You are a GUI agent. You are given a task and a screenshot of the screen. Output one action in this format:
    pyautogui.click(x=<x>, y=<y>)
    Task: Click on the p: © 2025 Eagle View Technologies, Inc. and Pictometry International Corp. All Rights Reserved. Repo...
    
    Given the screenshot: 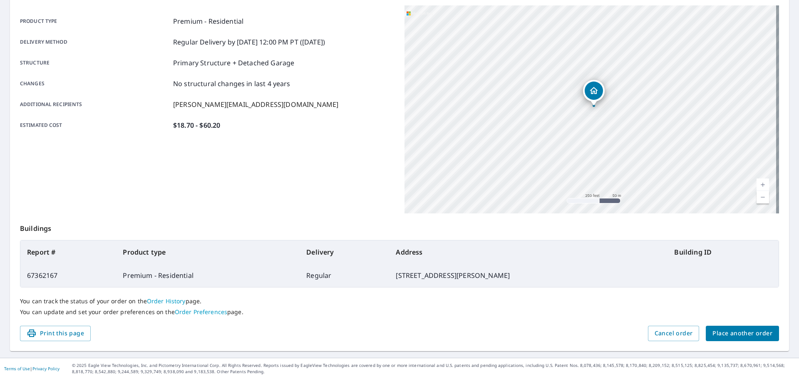 What is the action you would take?
    pyautogui.click(x=433, y=369)
    